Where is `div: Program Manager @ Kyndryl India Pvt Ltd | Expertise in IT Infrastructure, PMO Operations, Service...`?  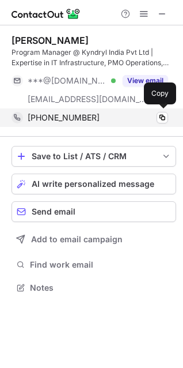
div: Program Manager @ Kyndryl India Pvt Ltd | Expertise in IT Infrastructure, PMO Operations, Service... is located at coordinates (94, 58).